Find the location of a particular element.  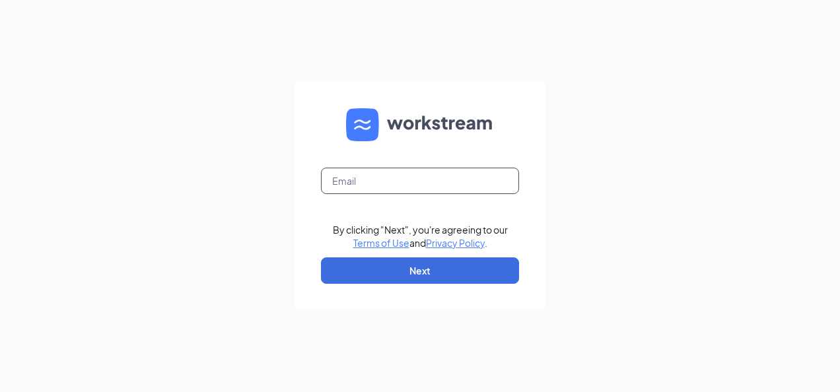

a: Terms of Use is located at coordinates (381, 243).